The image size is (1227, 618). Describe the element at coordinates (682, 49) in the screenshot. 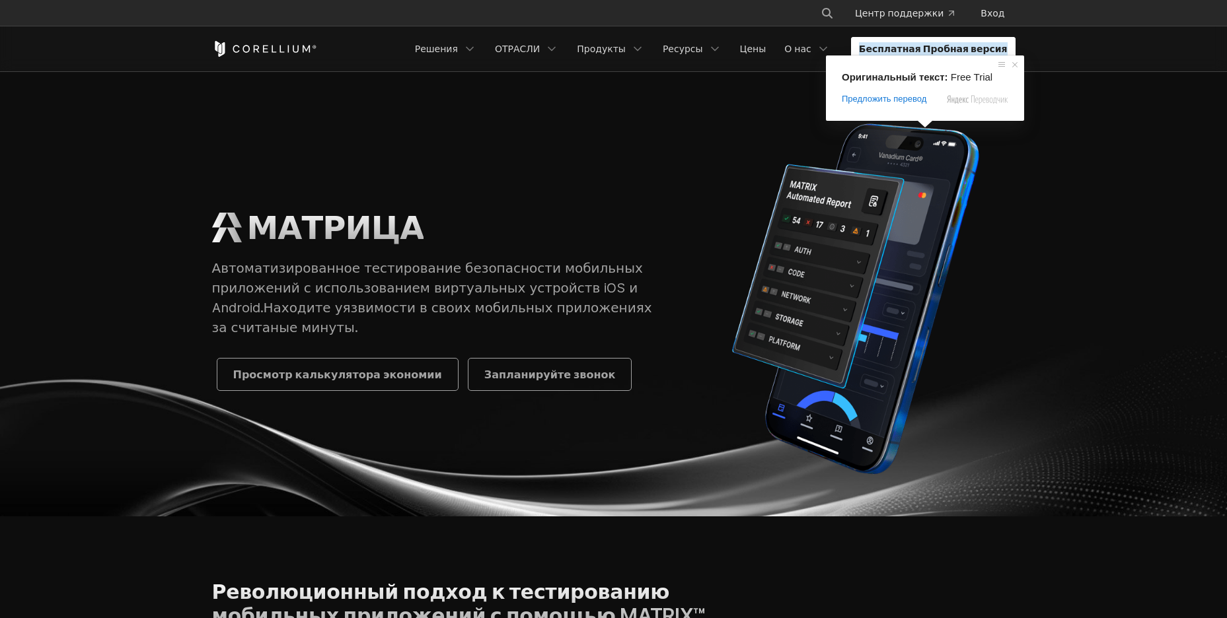

I see `ya-tr-span: Ресурсы` at that location.